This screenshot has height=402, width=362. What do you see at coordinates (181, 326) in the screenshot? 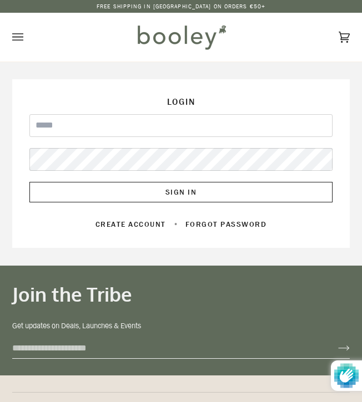
I see `p: Get updates on Deals, Launches & Events` at bounding box center [181, 326].